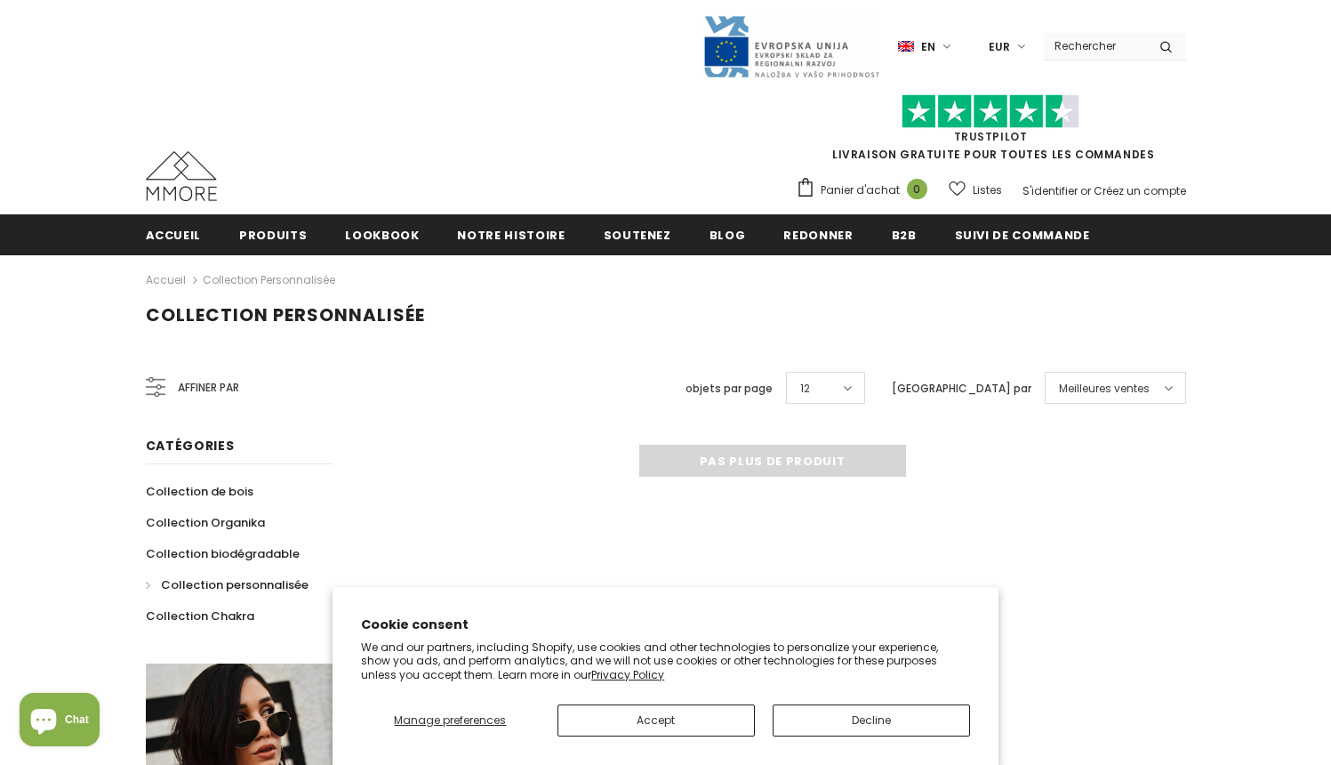 The width and height of the screenshot is (1331, 765). What do you see at coordinates (510, 234) in the screenshot?
I see `a: Notre histoire` at bounding box center [510, 234].